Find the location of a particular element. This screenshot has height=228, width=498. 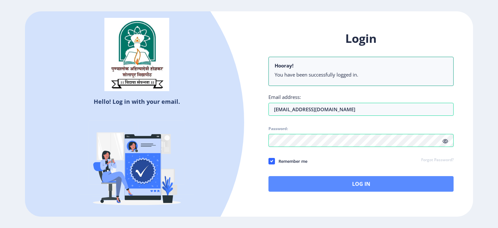

h1: Login is located at coordinates (361, 39).